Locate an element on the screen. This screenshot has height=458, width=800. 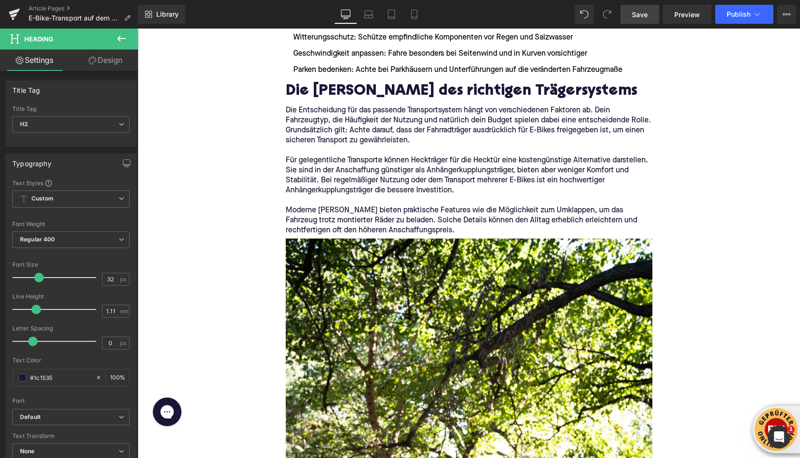
b: Regular 400 is located at coordinates (38, 239).